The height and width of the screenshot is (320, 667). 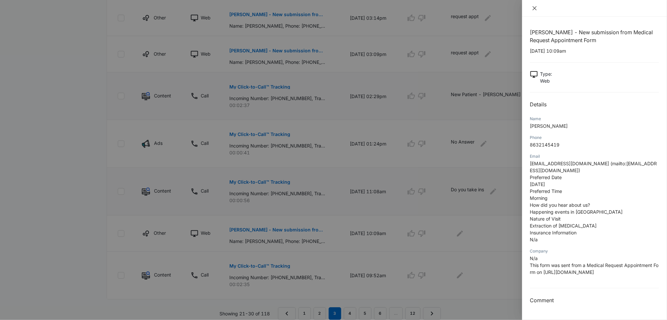 I want to click on span: Insurance Information, so click(x=553, y=232).